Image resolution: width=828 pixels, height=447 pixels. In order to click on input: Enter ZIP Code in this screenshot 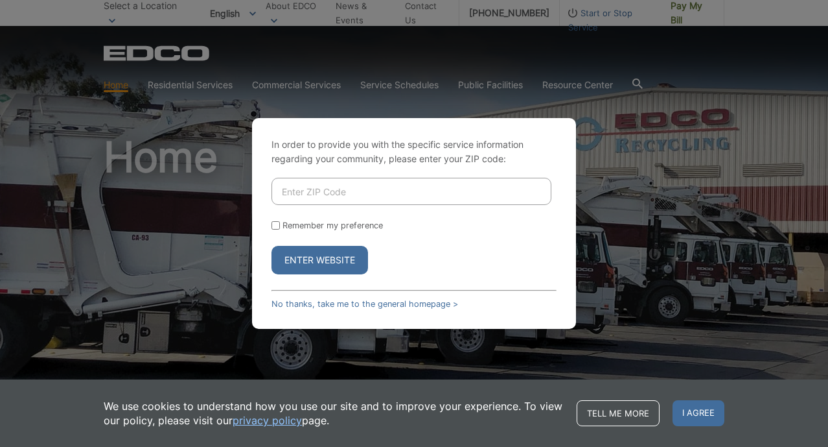, I will do `click(412, 191)`.